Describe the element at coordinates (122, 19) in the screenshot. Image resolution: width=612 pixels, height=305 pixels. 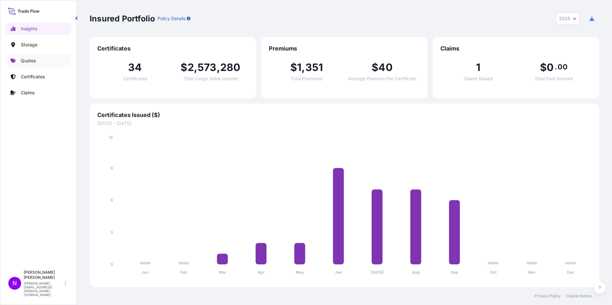
I see `p: Insured Portfolio` at that location.